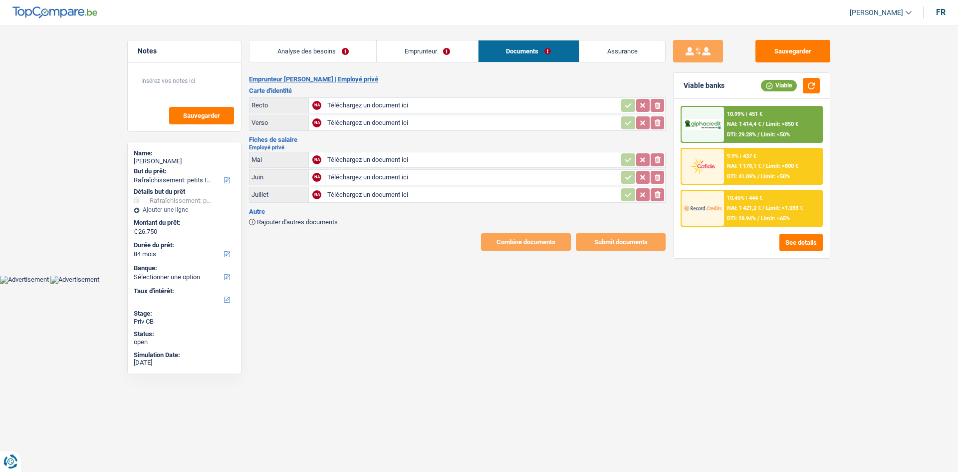 The image size is (958, 472). I want to click on img: Record Credits, so click(703, 208).